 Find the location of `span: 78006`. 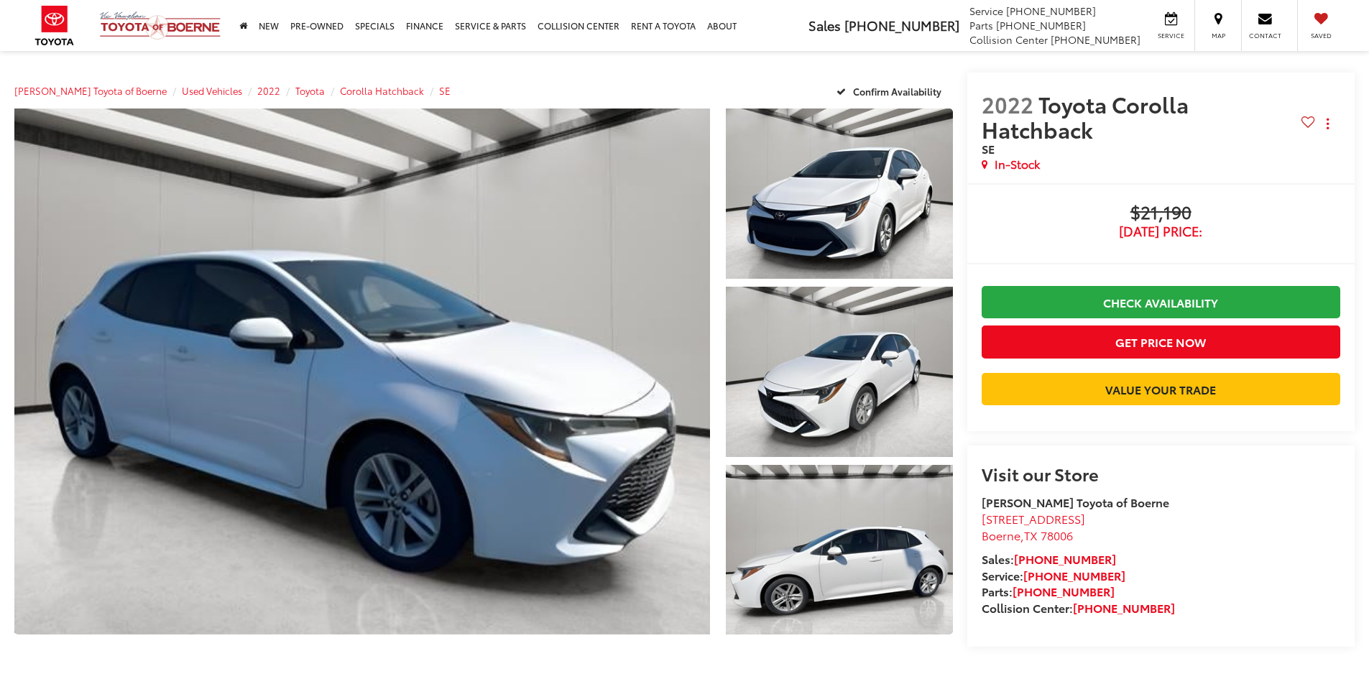

span: 78006 is located at coordinates (1056, 534).